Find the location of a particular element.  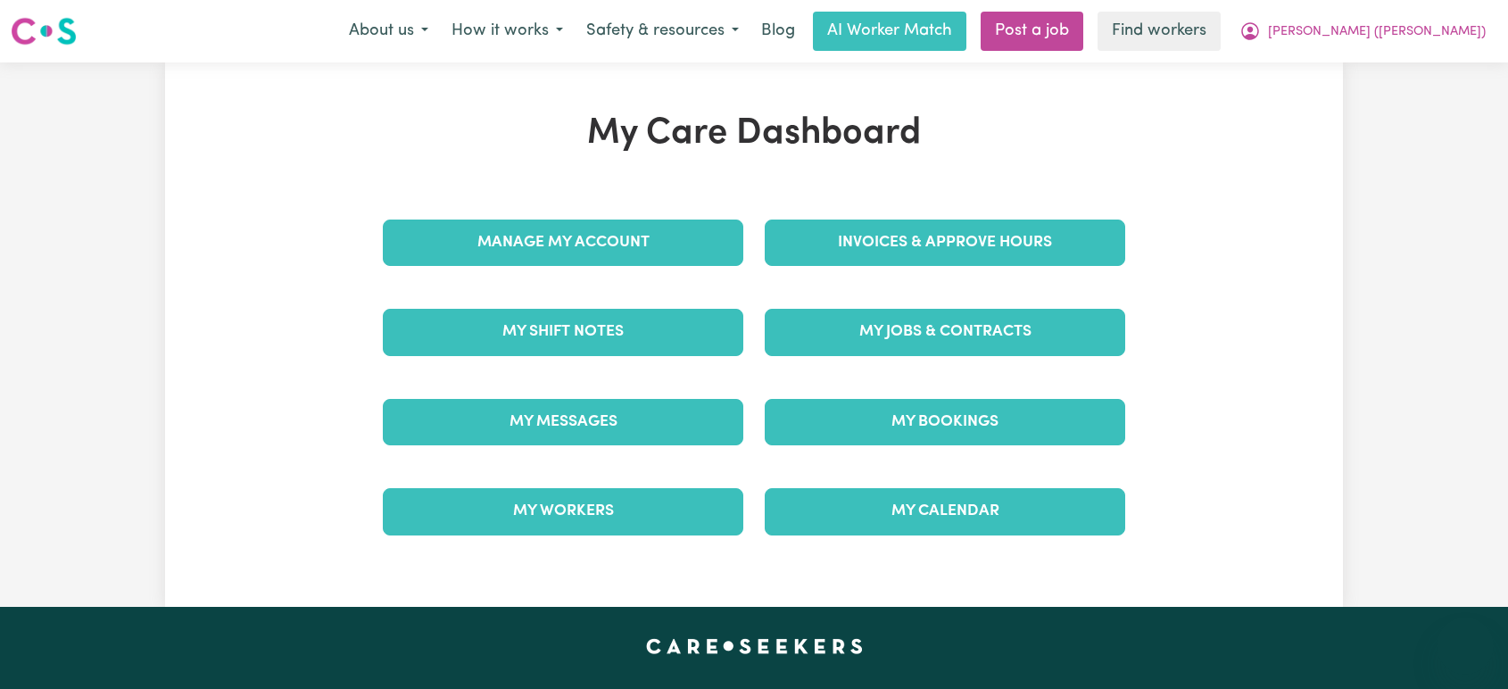

h1: My Care Dashboard is located at coordinates (754, 134).